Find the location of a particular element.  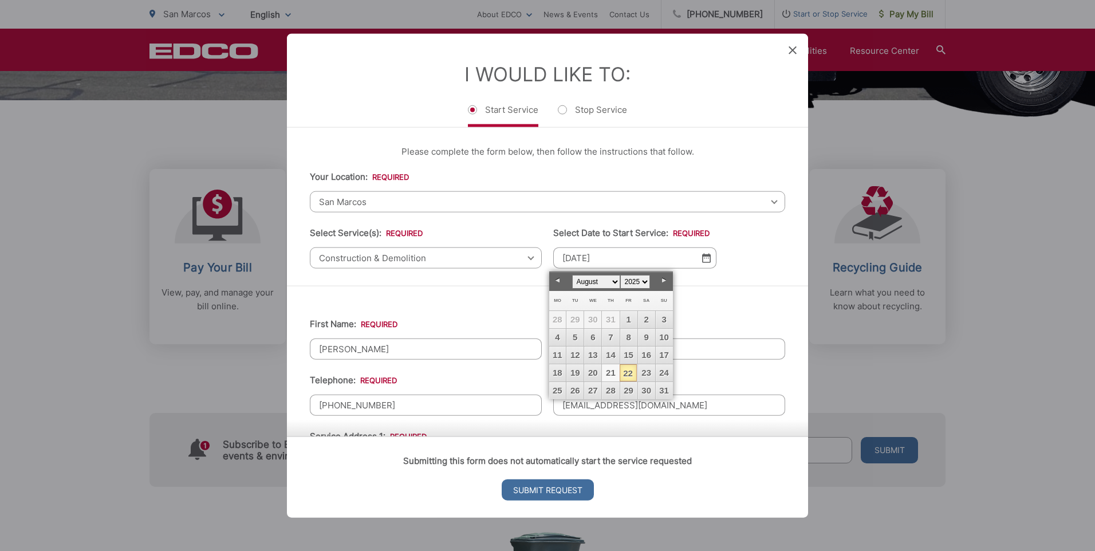

a: 24 is located at coordinates (664, 373).